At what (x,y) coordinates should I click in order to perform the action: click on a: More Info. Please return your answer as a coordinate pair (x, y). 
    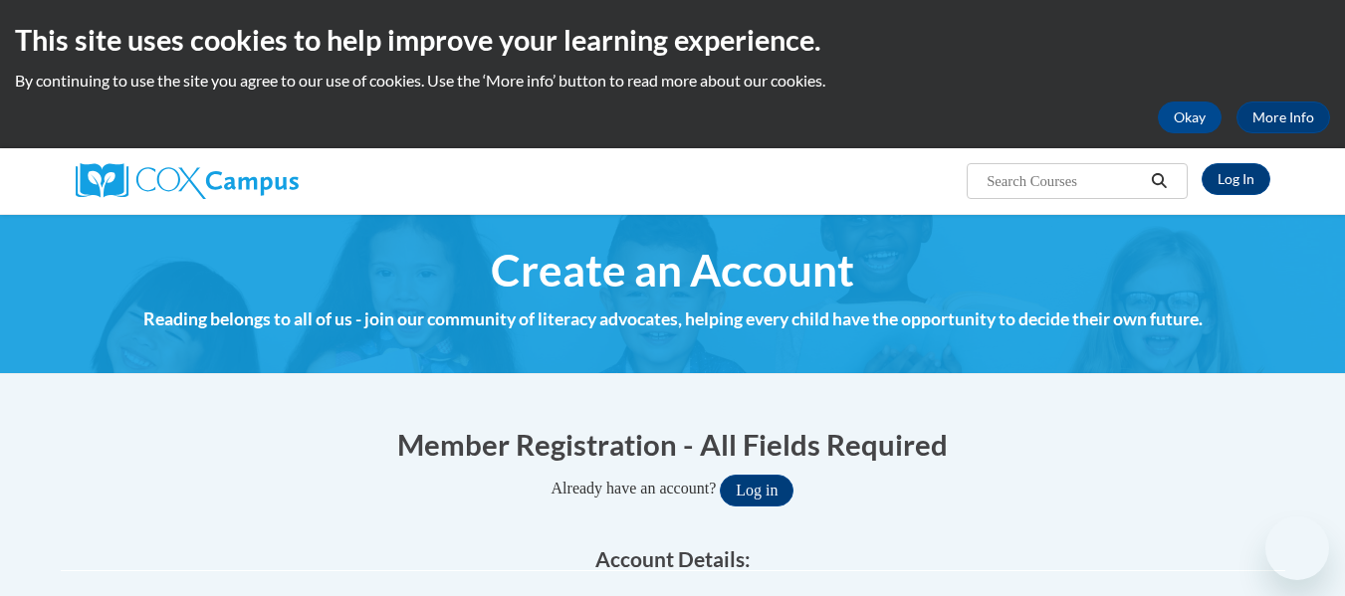
    Looking at the image, I should click on (1283, 117).